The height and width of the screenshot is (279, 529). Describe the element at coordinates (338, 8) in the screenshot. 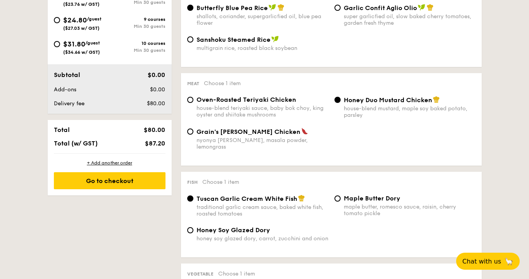

I see `input: Garlic Confit Aglio Oliosuper garlicfied oil, slow baked cherry tomatoes, garden fresh thyme` at that location.